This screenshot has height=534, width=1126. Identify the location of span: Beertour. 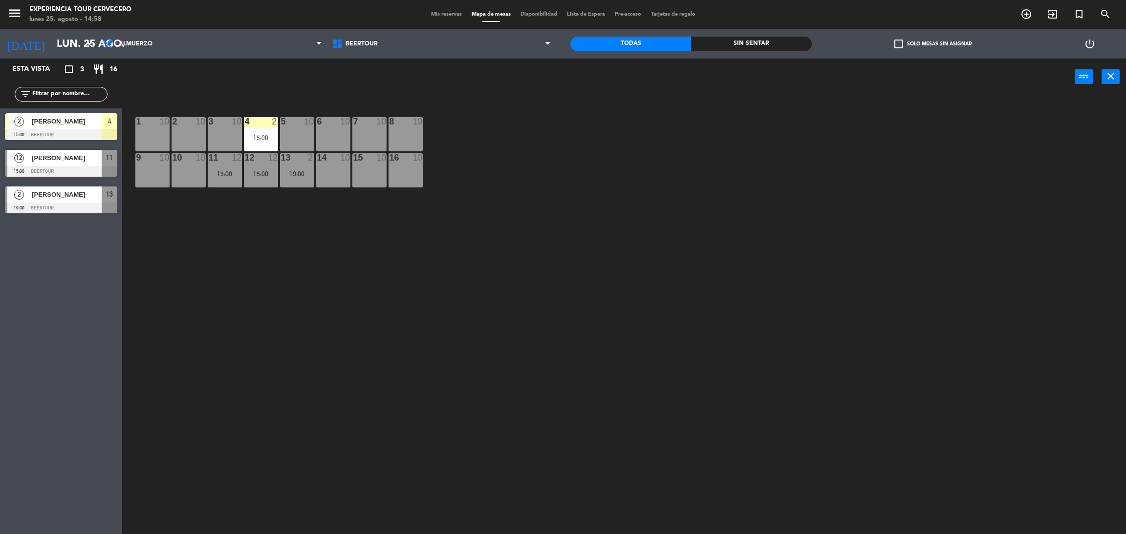
(362, 44).